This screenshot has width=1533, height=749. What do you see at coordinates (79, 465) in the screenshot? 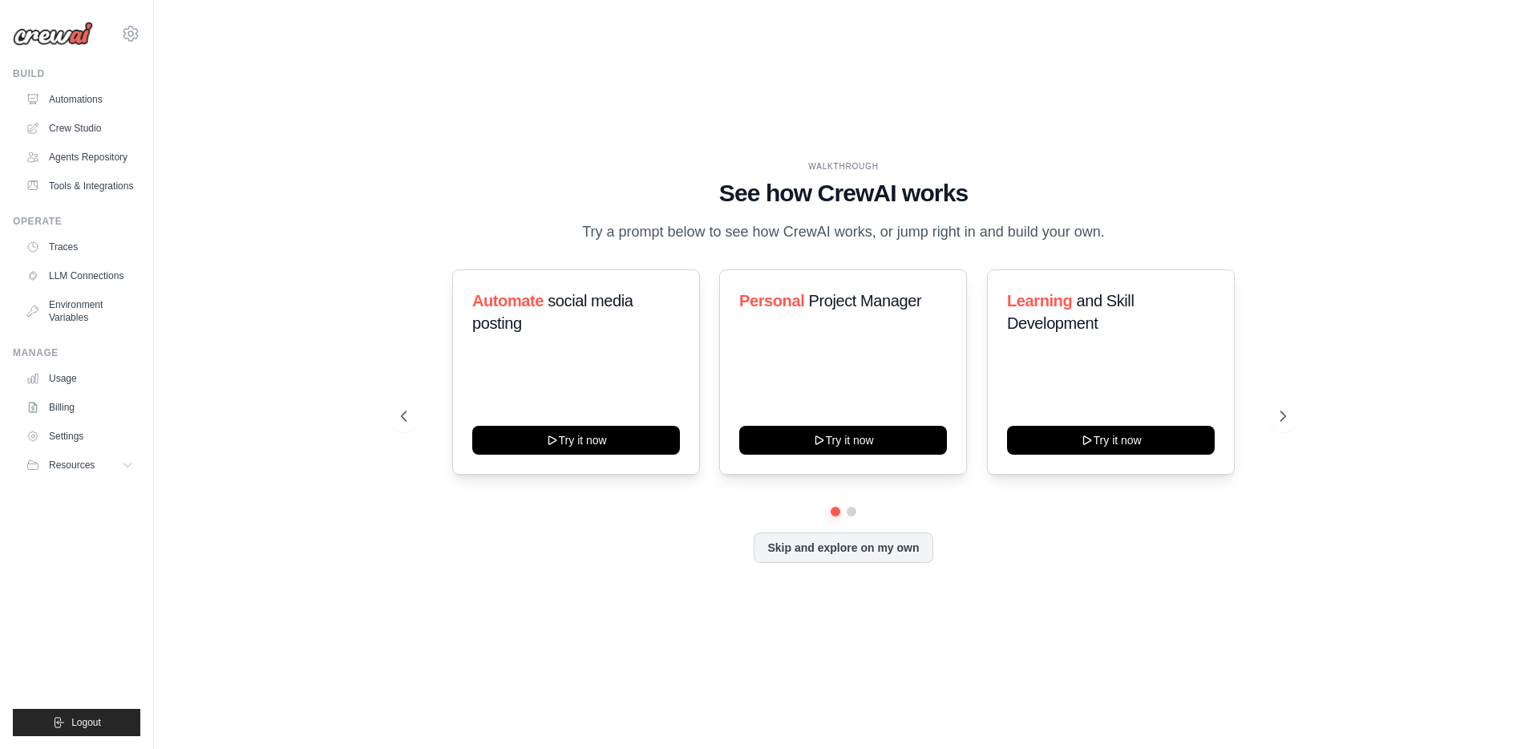
I see `button: Resources` at bounding box center [79, 465].